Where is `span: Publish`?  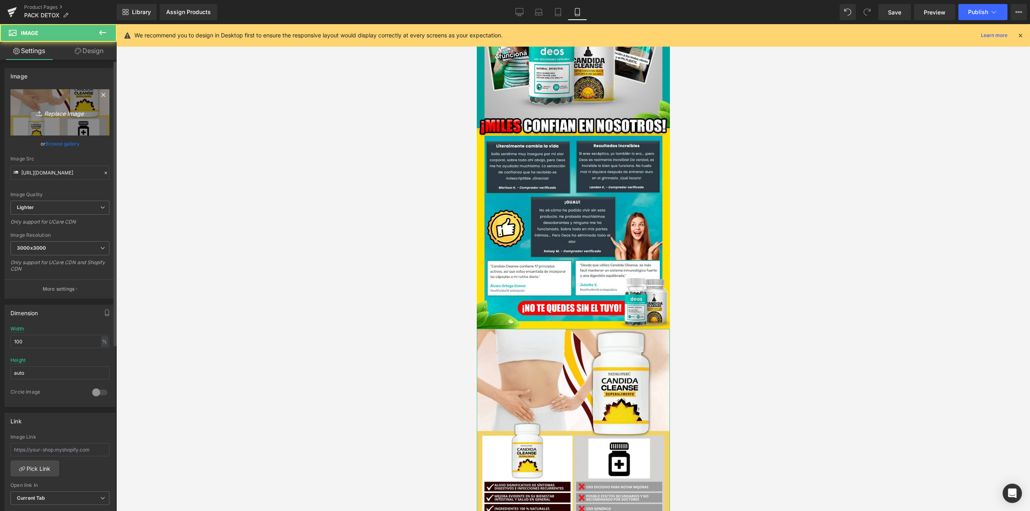 span: Publish is located at coordinates (978, 12).